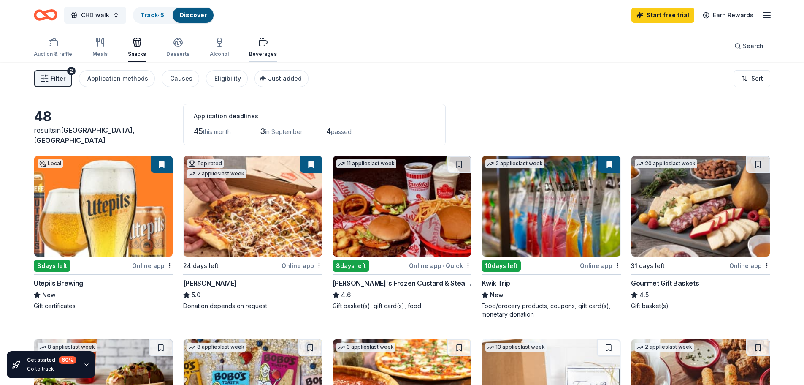 This screenshot has width=804, height=385. Describe the element at coordinates (346, 295) in the screenshot. I see `span: 4.6` at that location.